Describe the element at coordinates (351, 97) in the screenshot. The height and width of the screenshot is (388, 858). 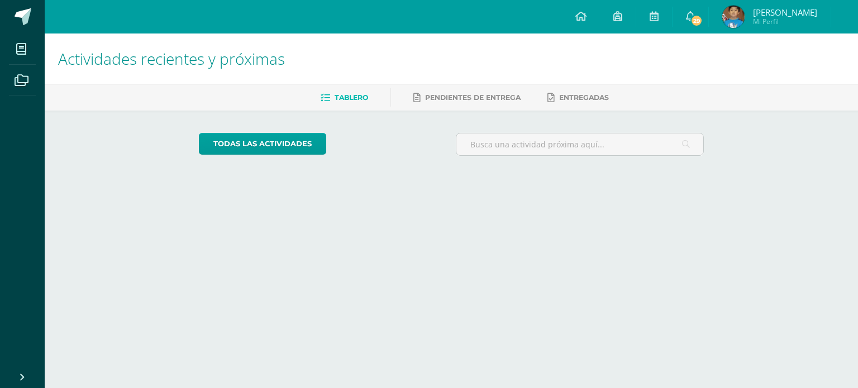
I see `span: Tablero` at that location.